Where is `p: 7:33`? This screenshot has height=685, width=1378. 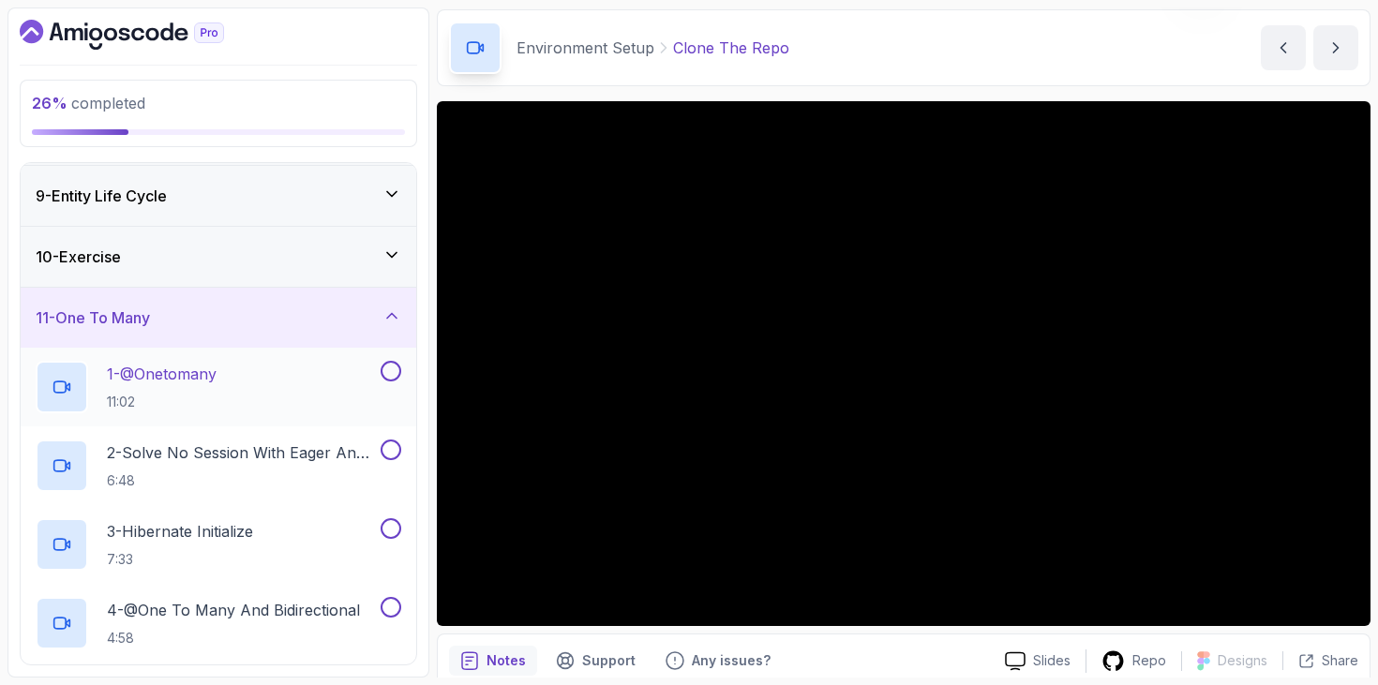
p: 7:33 is located at coordinates (180, 560).